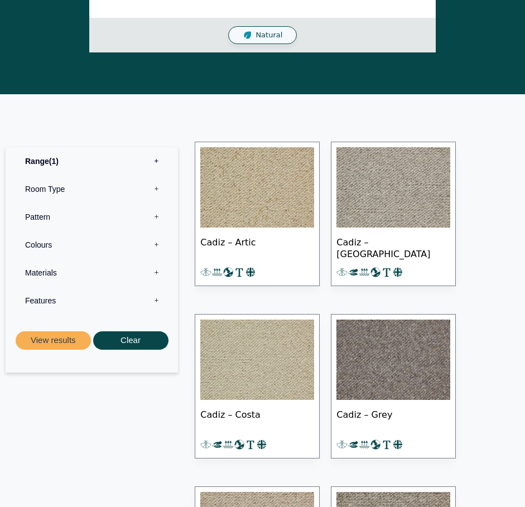 This screenshot has width=525, height=507. I want to click on span: Cadiz – Costa, so click(257, 420).